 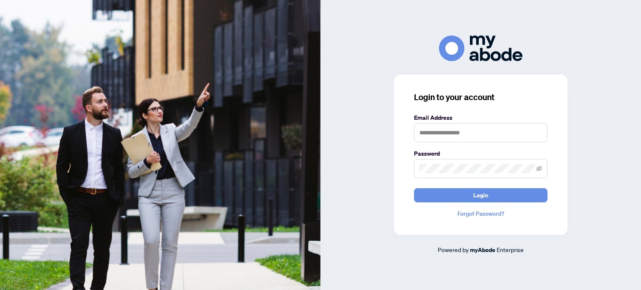 What do you see at coordinates (453, 250) in the screenshot?
I see `span: Powered by` at bounding box center [453, 250].